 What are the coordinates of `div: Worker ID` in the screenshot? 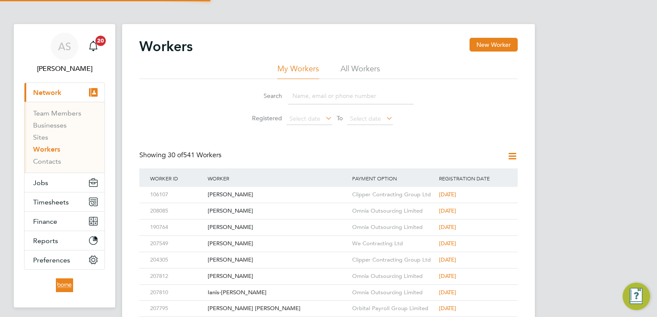 It's located at (177, 178).